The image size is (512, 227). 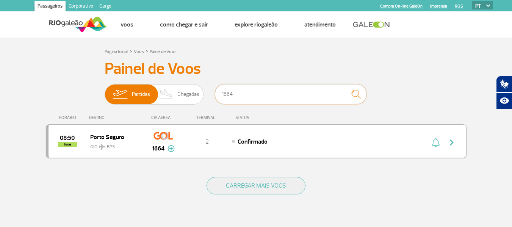 What do you see at coordinates (111, 147) in the screenshot?
I see `span: BPS` at bounding box center [111, 147].